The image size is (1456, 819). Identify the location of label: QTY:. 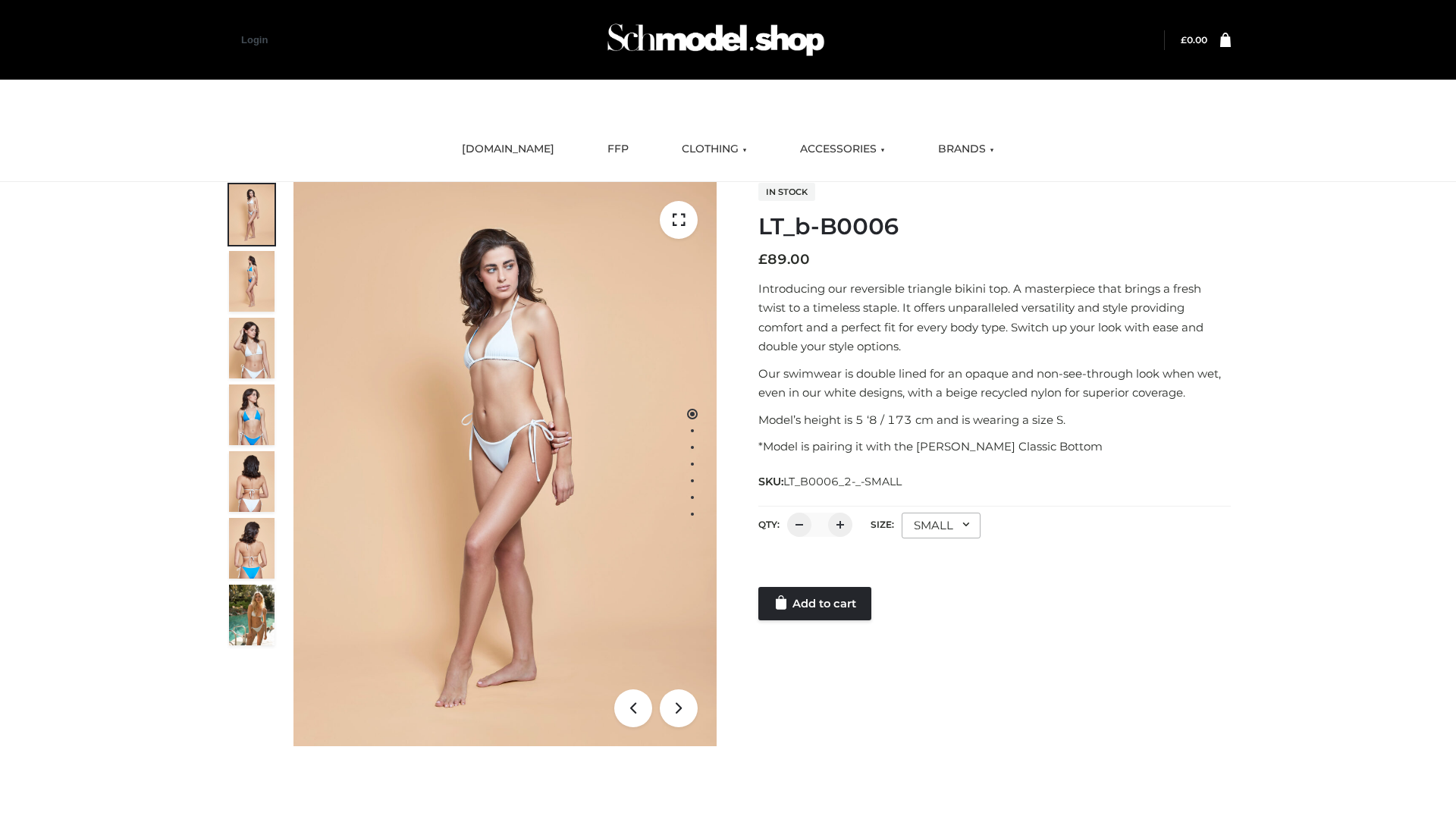
(769, 524).